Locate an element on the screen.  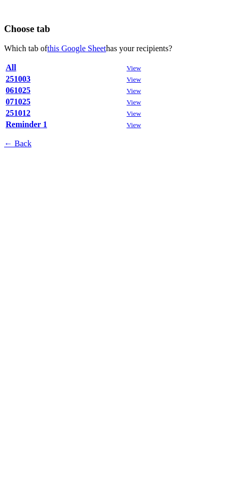
strong: 251012 is located at coordinates (18, 113).